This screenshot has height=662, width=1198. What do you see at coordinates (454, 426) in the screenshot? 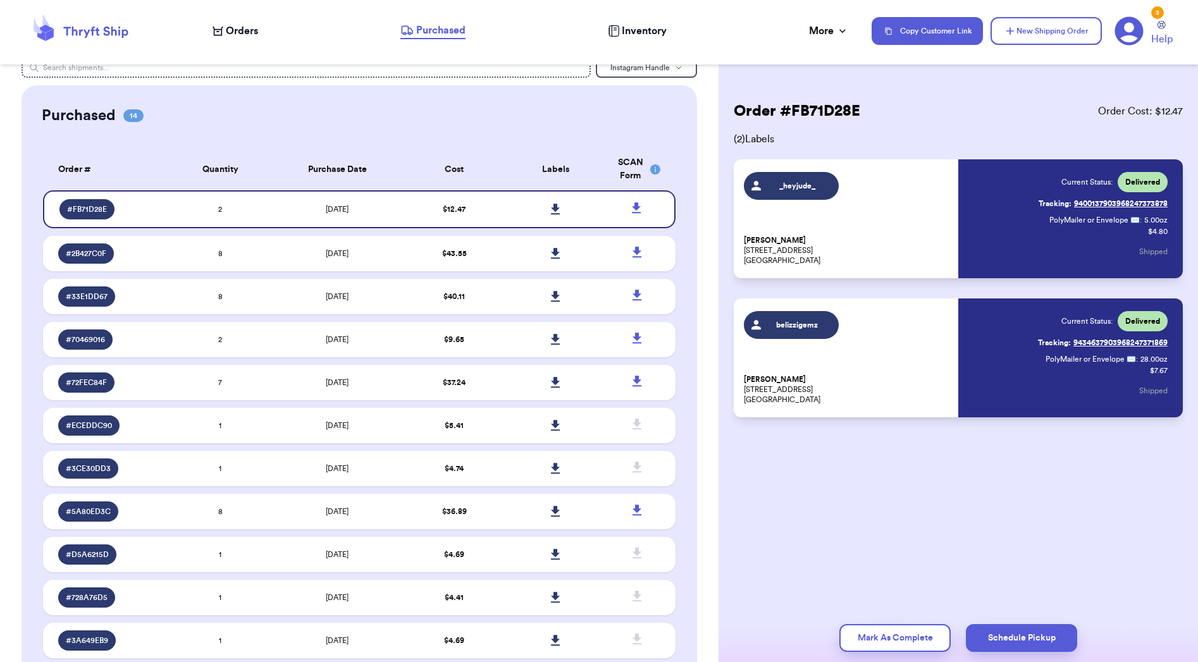
I see `span: $ 5.41` at bounding box center [454, 426].